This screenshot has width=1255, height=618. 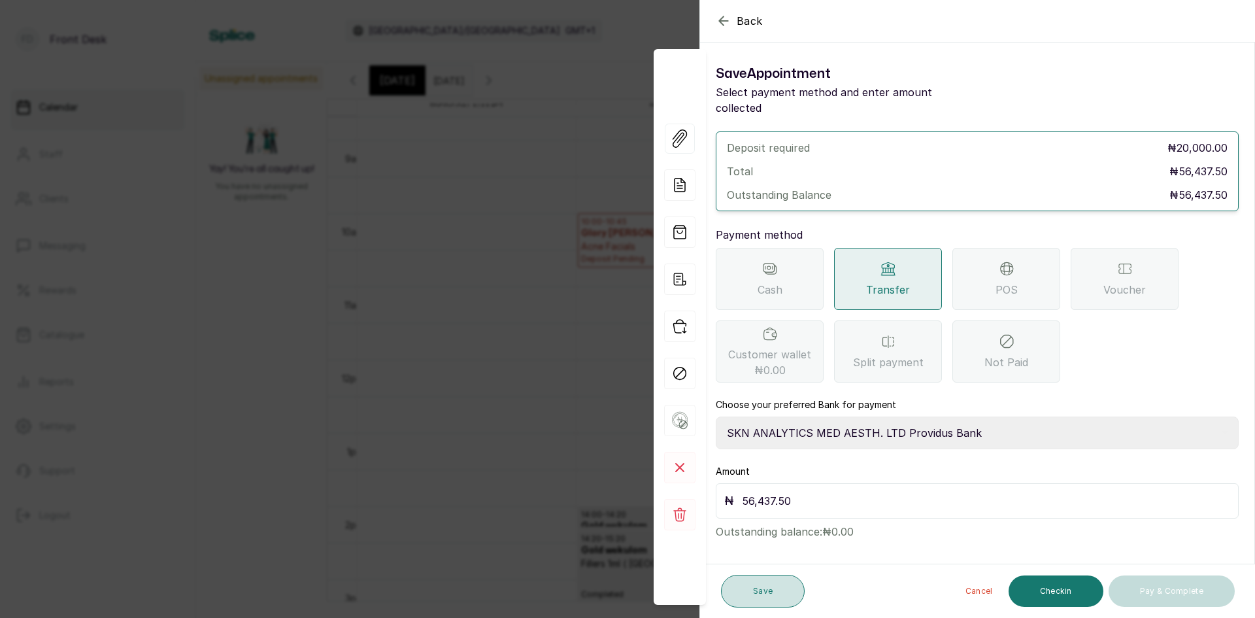 What do you see at coordinates (763, 591) in the screenshot?
I see `button: Save` at bounding box center [763, 591].